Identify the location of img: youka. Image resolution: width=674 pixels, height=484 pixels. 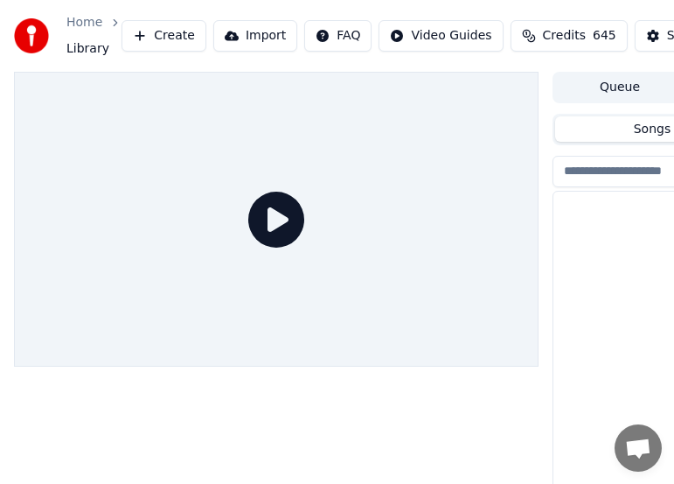
(31, 36).